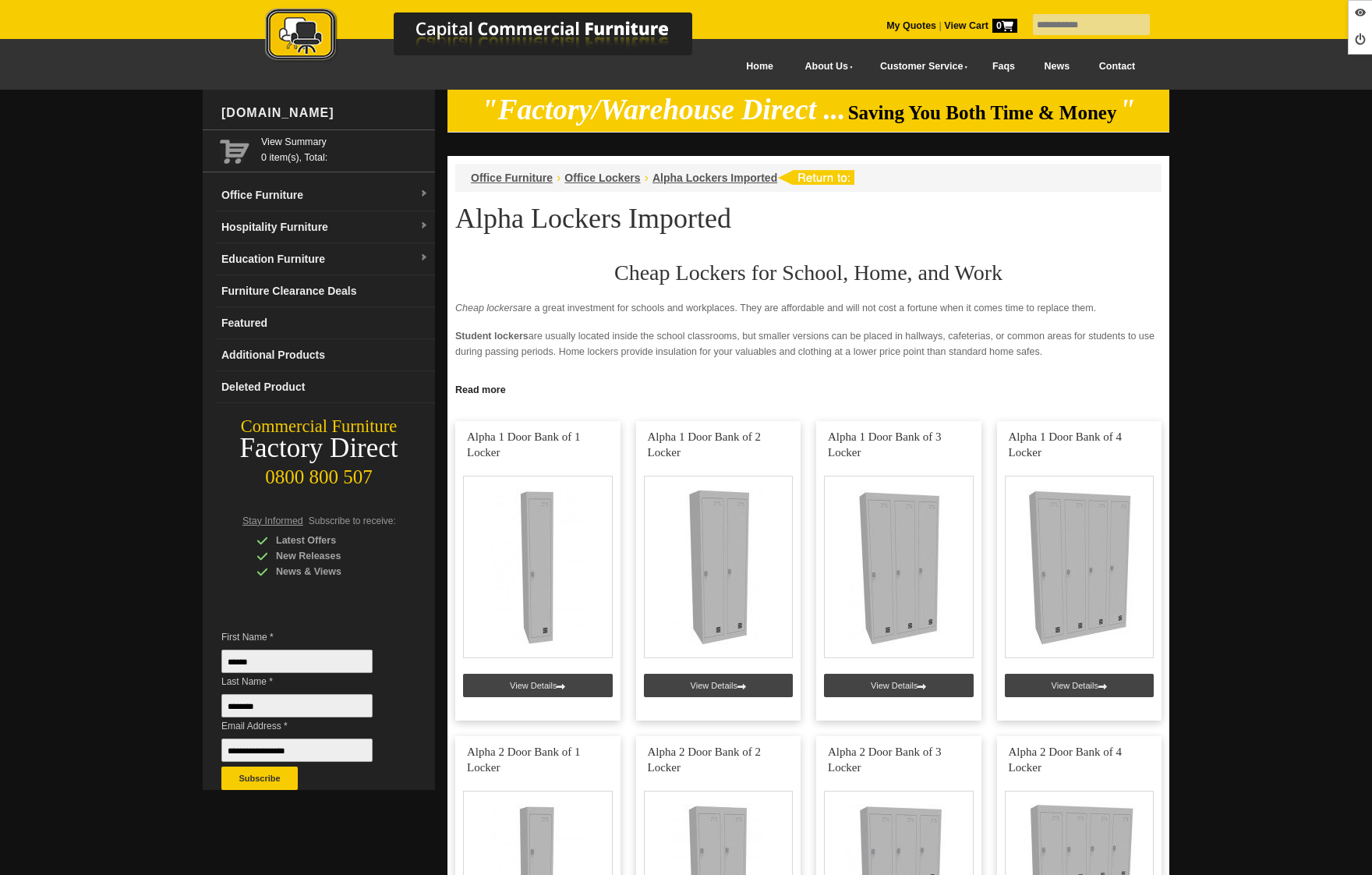  Describe the element at coordinates (715, 178) in the screenshot. I see `a: Alpha Lockers Imported` at that location.